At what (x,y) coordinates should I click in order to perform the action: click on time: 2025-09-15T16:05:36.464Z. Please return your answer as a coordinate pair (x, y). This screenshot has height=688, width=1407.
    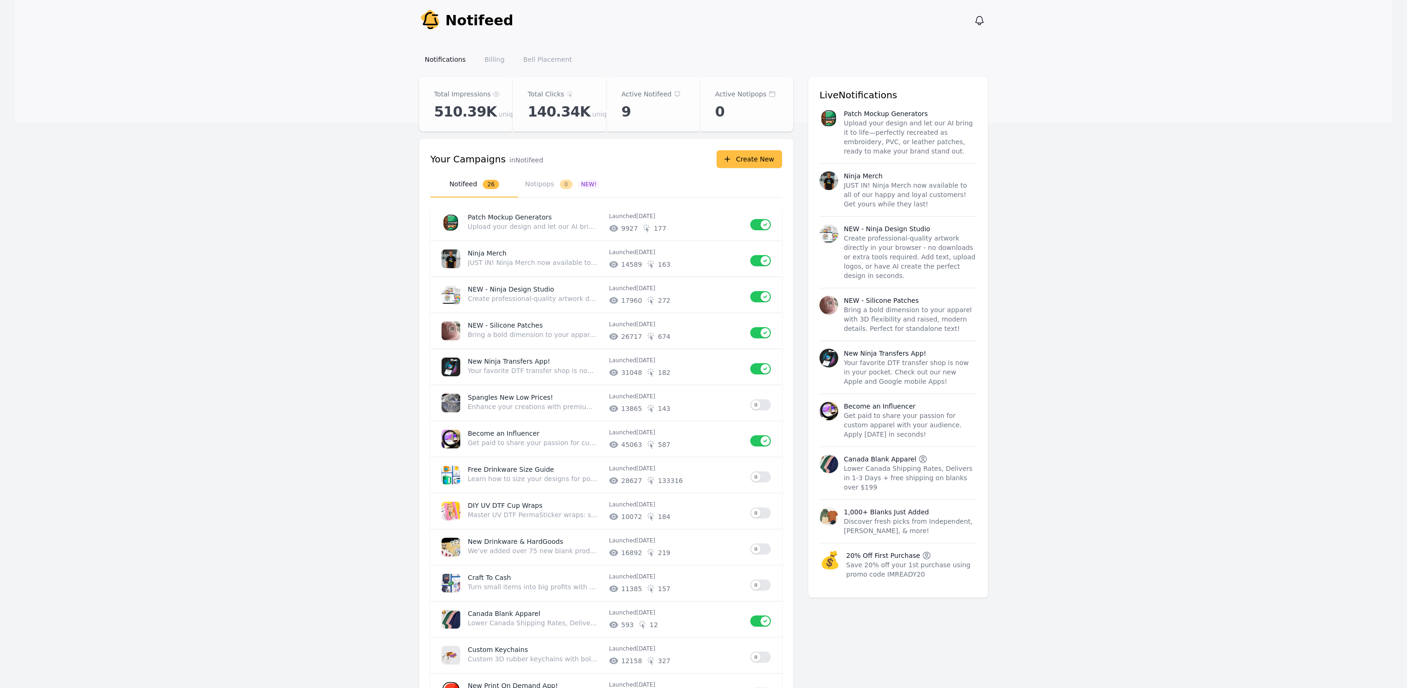
    Looking at the image, I should click on (646, 216).